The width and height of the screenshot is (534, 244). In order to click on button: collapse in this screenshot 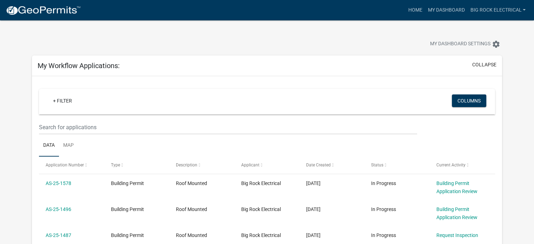, I will do `click(484, 65)`.